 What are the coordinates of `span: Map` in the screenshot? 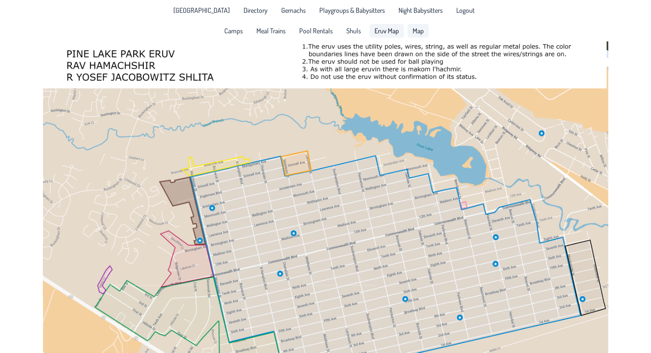 It's located at (418, 31).